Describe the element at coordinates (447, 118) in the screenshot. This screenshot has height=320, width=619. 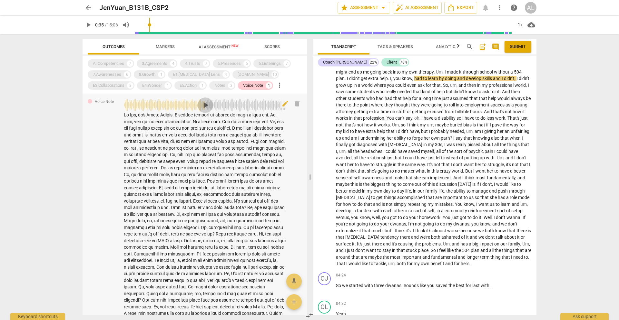
I see `span: disability` at that location.